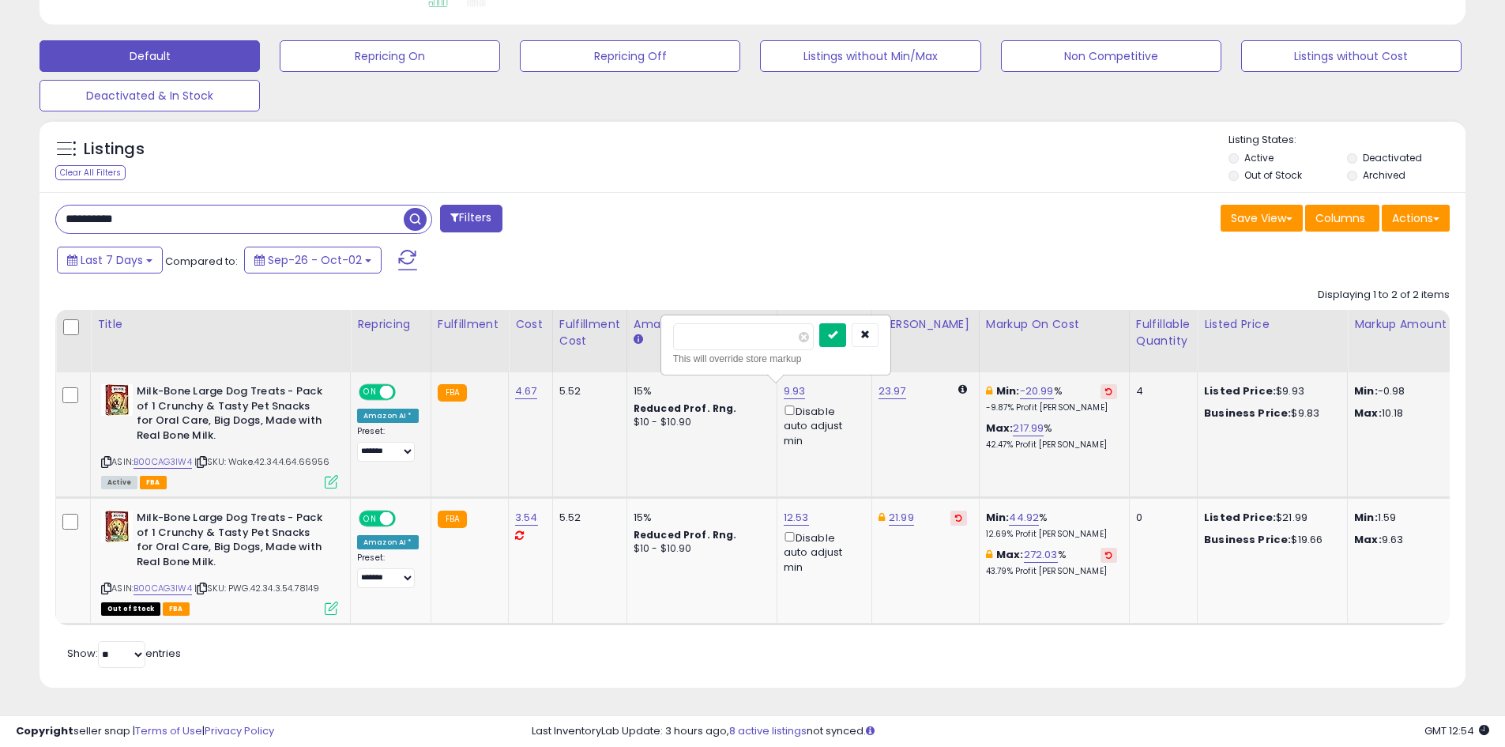 This screenshot has width=1505, height=747. Describe the element at coordinates (795, 391) in the screenshot. I see `a: 9.93` at that location.